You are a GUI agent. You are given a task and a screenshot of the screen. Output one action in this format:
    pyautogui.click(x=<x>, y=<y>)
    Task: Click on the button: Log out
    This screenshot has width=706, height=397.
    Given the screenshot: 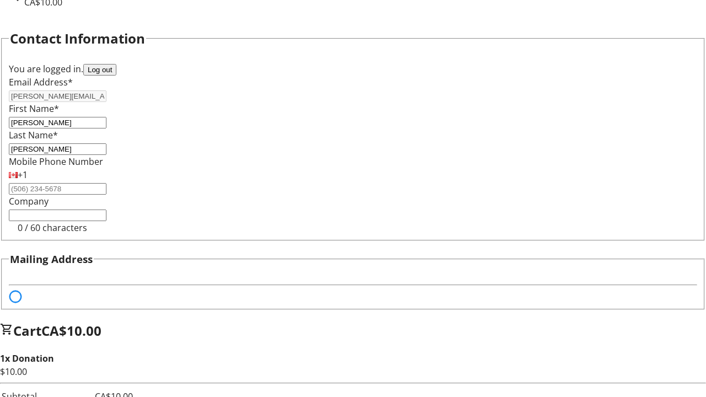 What is the action you would take?
    pyautogui.click(x=100, y=69)
    